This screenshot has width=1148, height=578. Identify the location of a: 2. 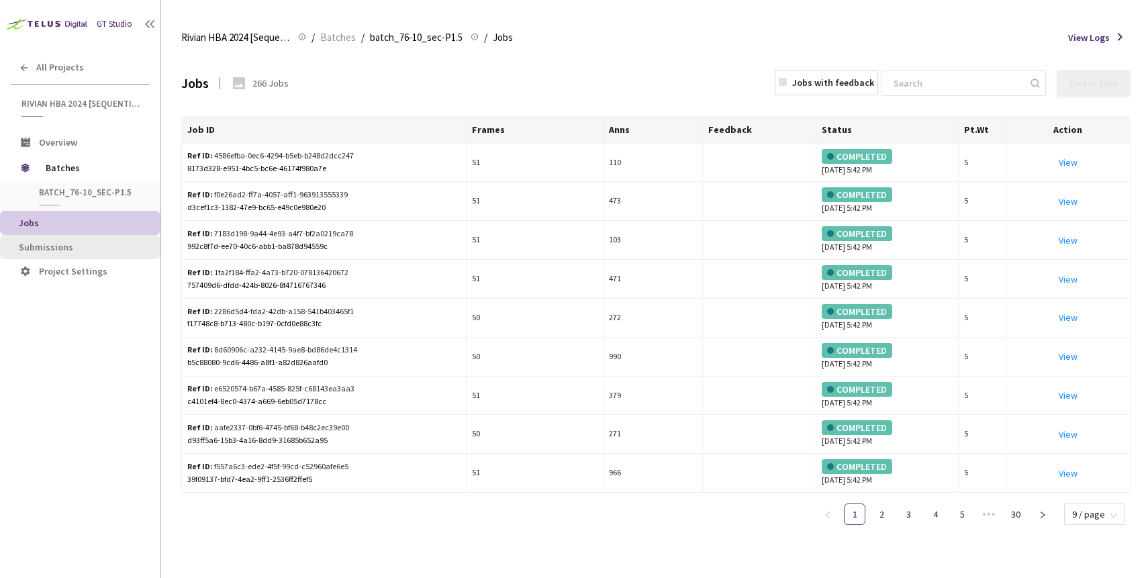
(881, 514).